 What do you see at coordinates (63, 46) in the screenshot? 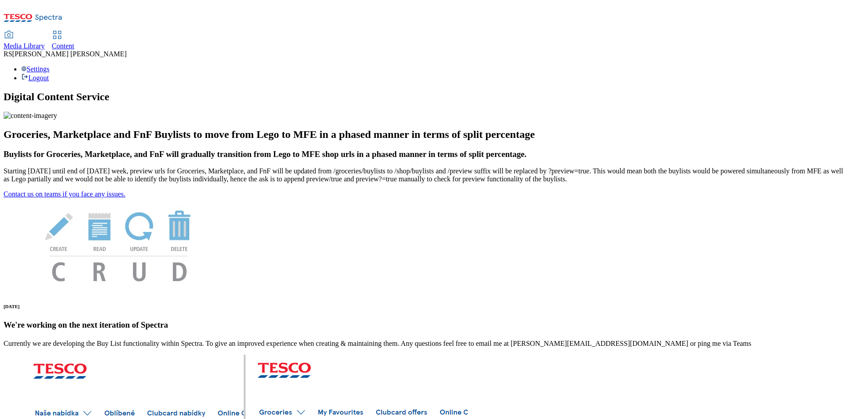
I see `span: Content` at bounding box center [63, 46].